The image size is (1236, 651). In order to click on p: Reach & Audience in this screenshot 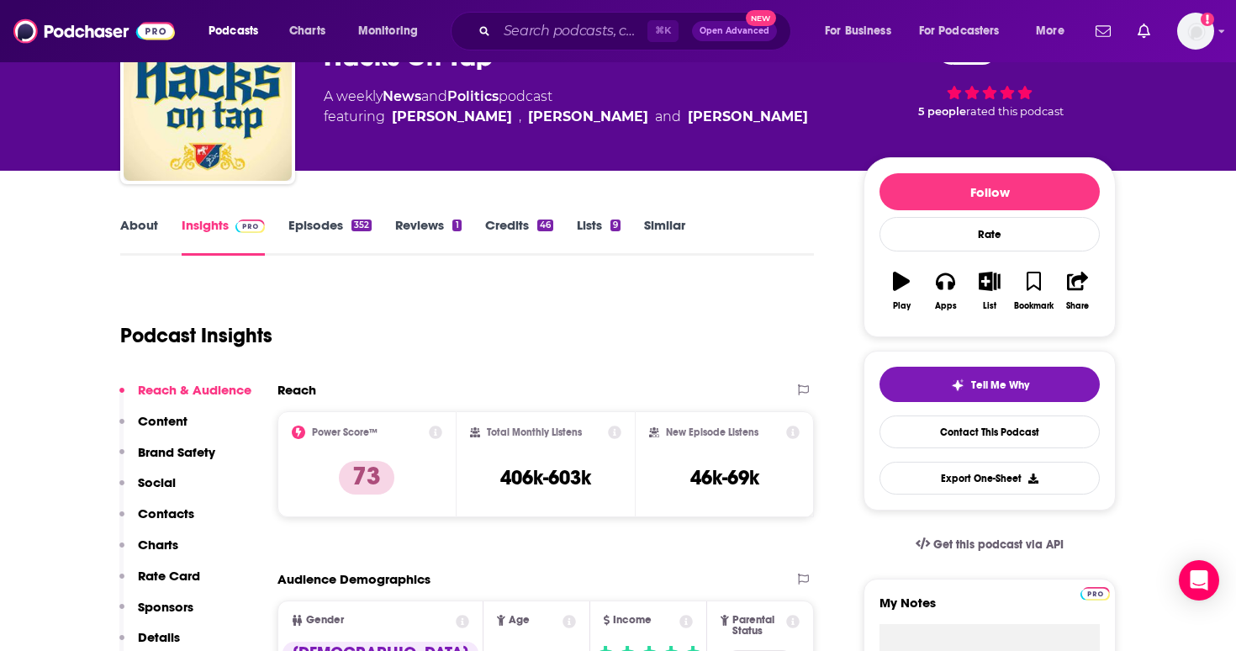, I will do `click(194, 389)`.